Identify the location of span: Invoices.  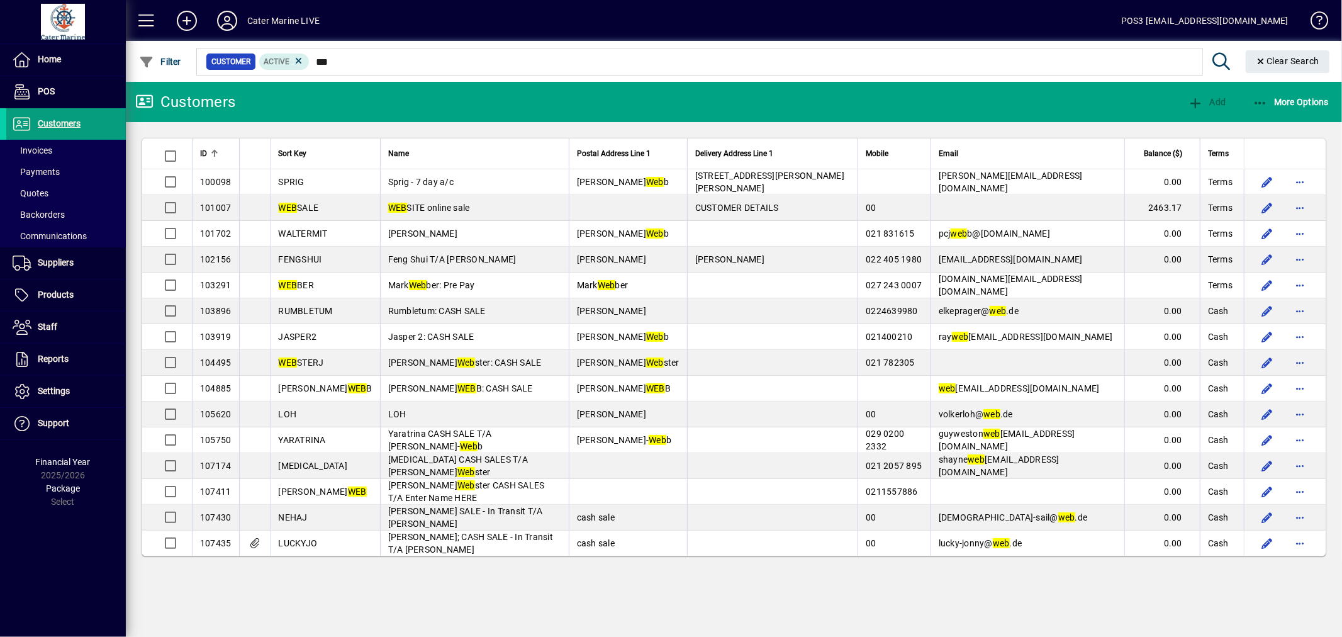
(32, 150).